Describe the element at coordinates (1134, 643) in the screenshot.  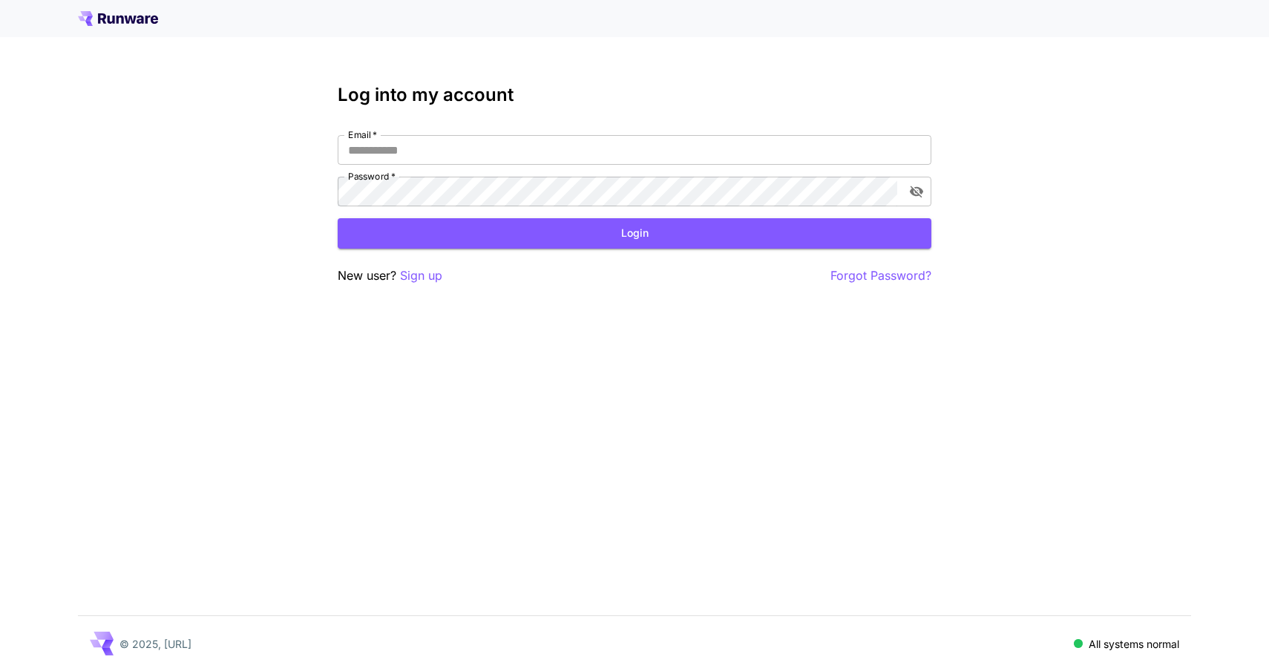
I see `p: All systems normal` at that location.